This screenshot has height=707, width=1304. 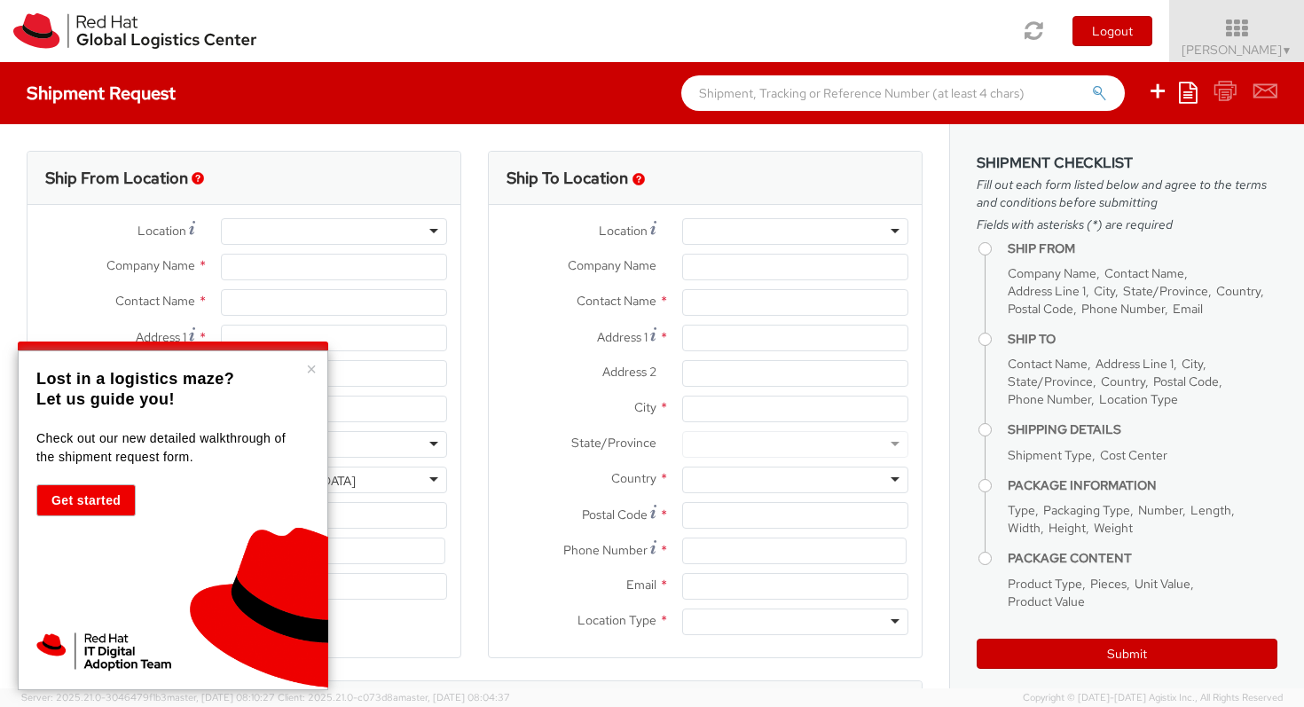 I want to click on h4: Ship From, so click(x=1142, y=248).